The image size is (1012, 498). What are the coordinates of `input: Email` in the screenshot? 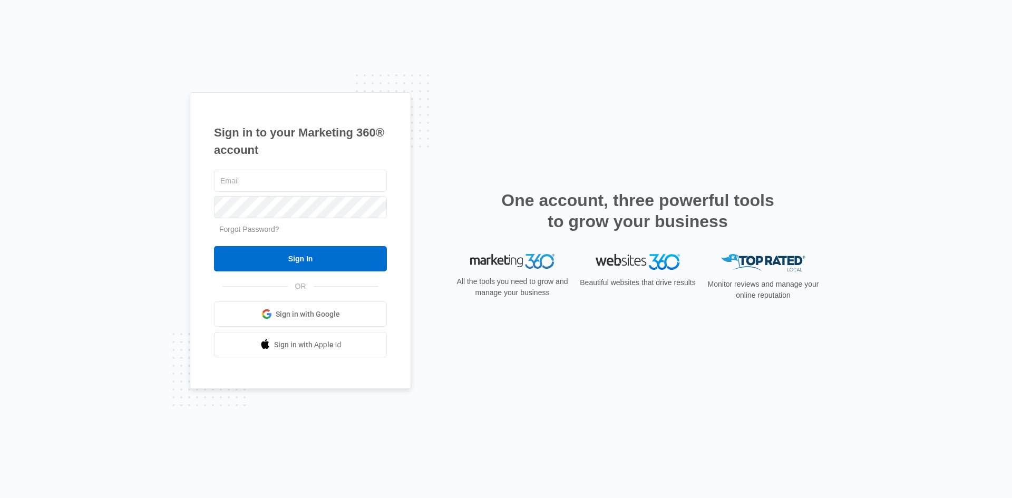 It's located at (300, 181).